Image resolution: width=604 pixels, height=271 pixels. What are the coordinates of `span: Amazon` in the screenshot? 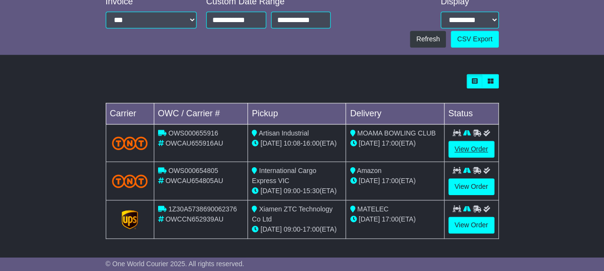 It's located at (369, 171).